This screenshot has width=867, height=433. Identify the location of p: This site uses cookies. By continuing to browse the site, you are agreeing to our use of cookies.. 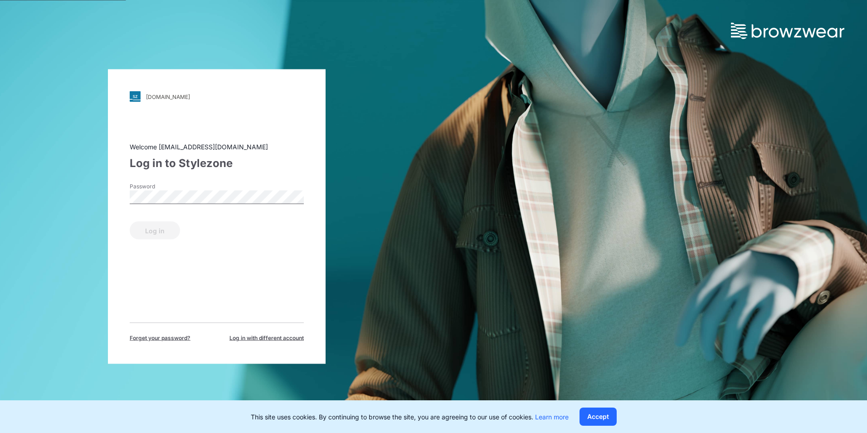
(410, 416).